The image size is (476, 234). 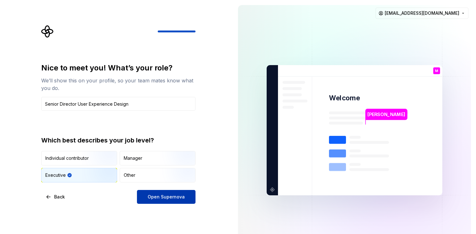 What do you see at coordinates (344, 98) in the screenshot?
I see `p: Welcome` at bounding box center [344, 98].